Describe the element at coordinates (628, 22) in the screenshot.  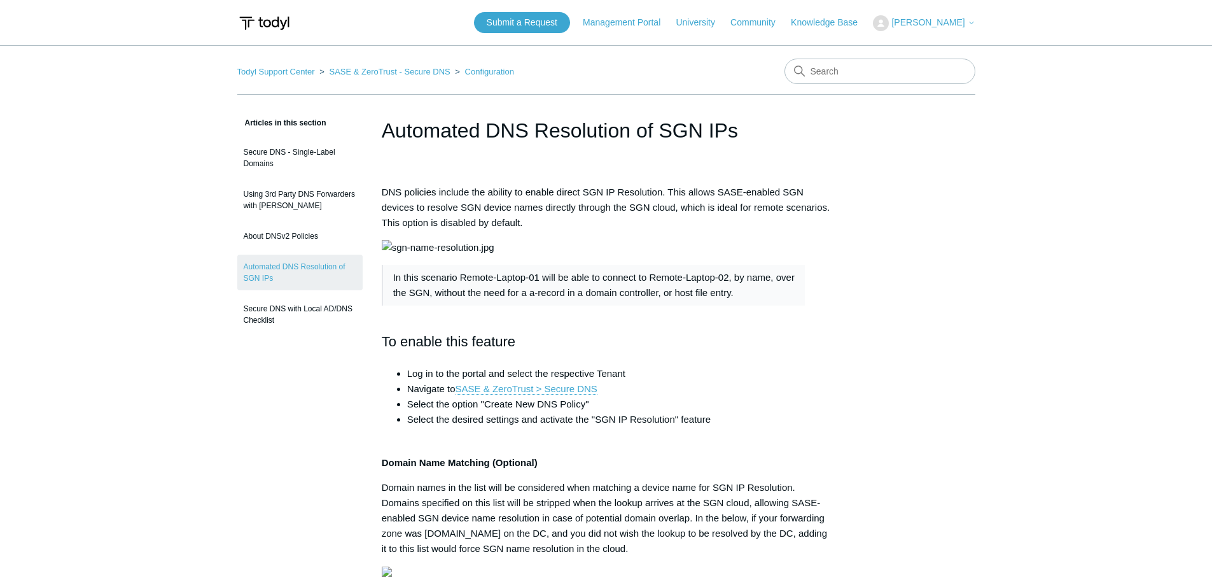
I see `a: Management Portal` at that location.